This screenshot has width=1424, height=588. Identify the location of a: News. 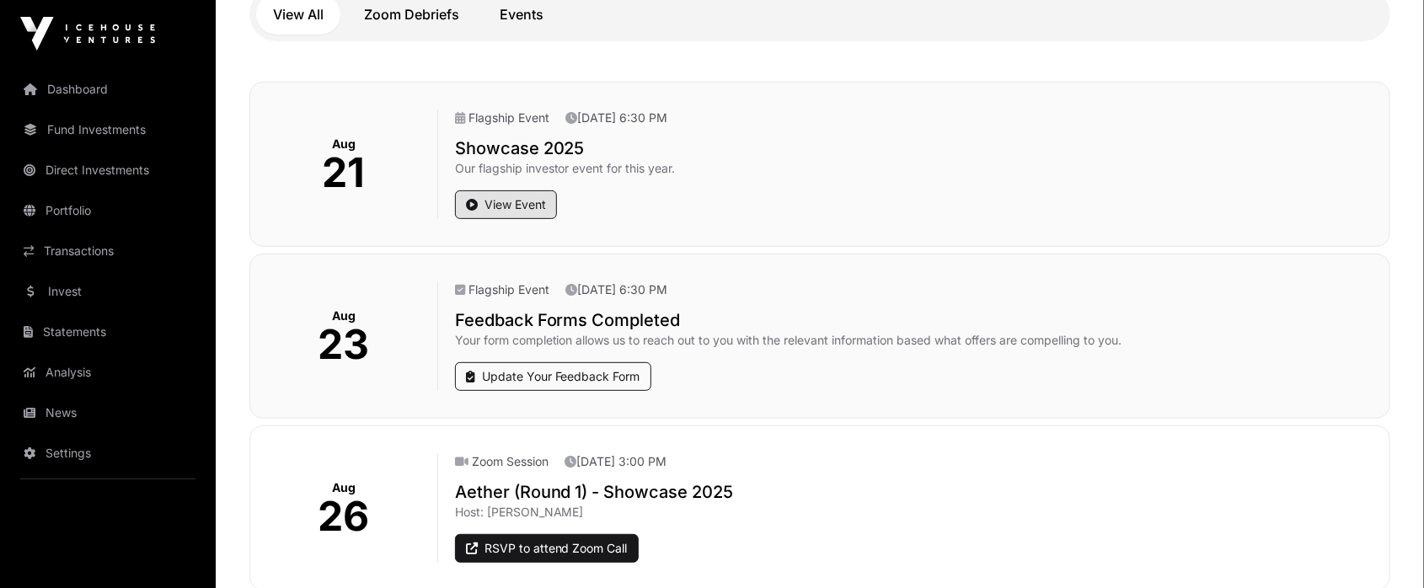
(108, 413).